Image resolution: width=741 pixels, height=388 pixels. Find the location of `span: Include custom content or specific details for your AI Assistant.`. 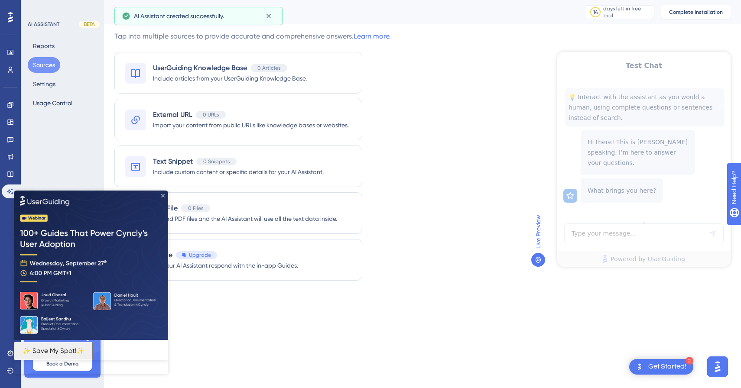

span: Include custom content or specific details for your AI Assistant. is located at coordinates (238, 172).